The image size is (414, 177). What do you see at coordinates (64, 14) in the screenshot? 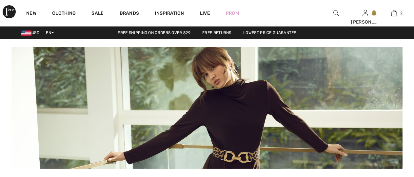
I see `a: Clothing` at bounding box center [64, 14].